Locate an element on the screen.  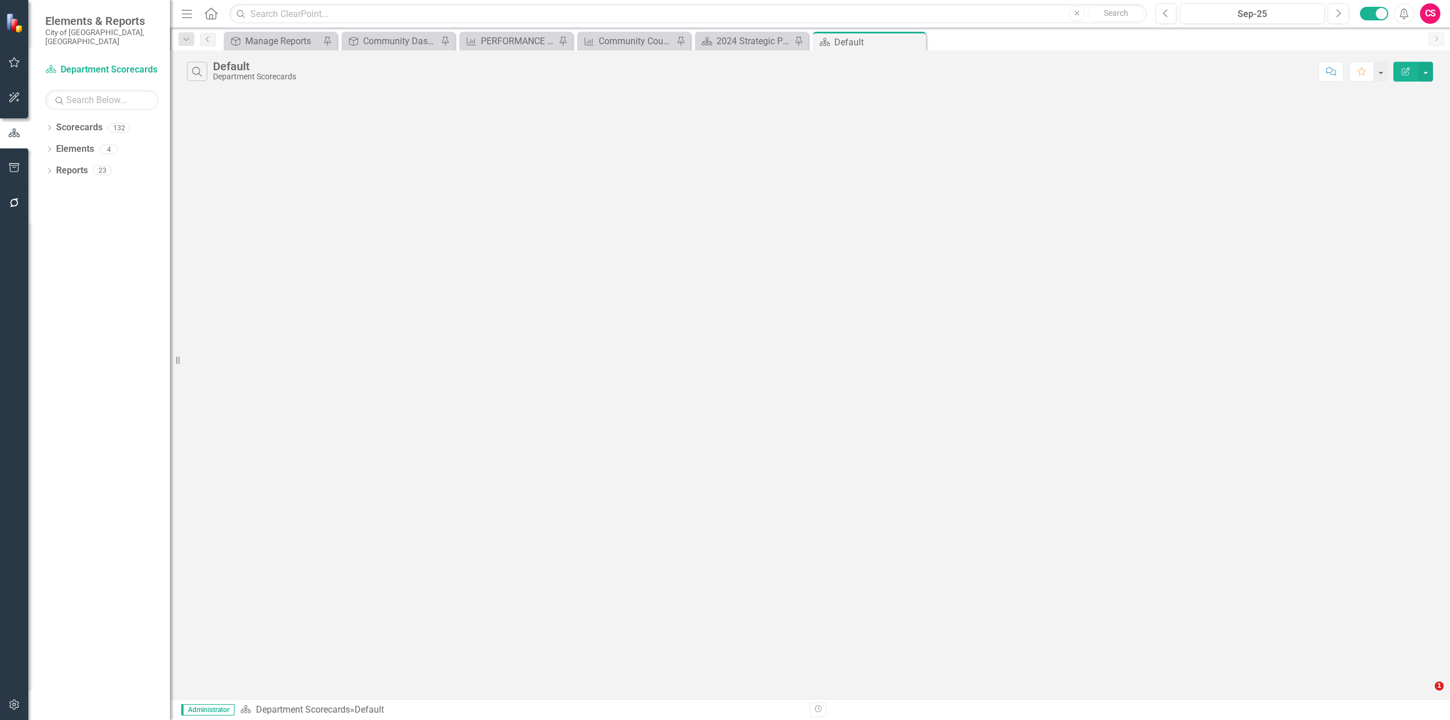
input: Search ClearPoint... is located at coordinates (688, 14).